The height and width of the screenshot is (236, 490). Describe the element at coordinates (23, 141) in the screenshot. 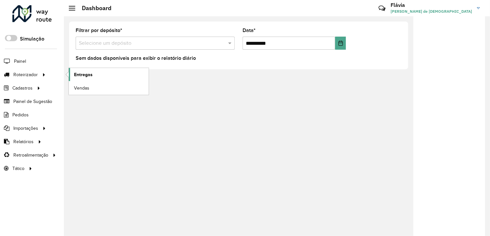

I see `span: Relatórios` at that location.